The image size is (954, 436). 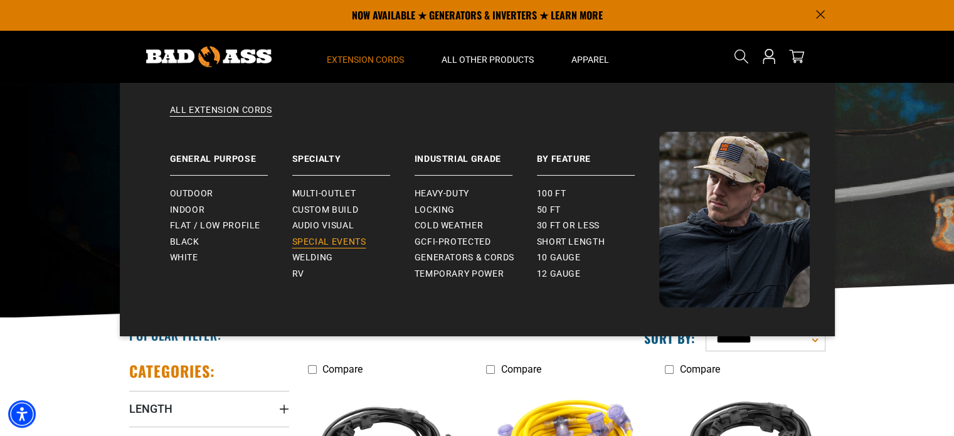 What do you see at coordinates (365, 60) in the screenshot?
I see `span: Extension Cords` at bounding box center [365, 60].